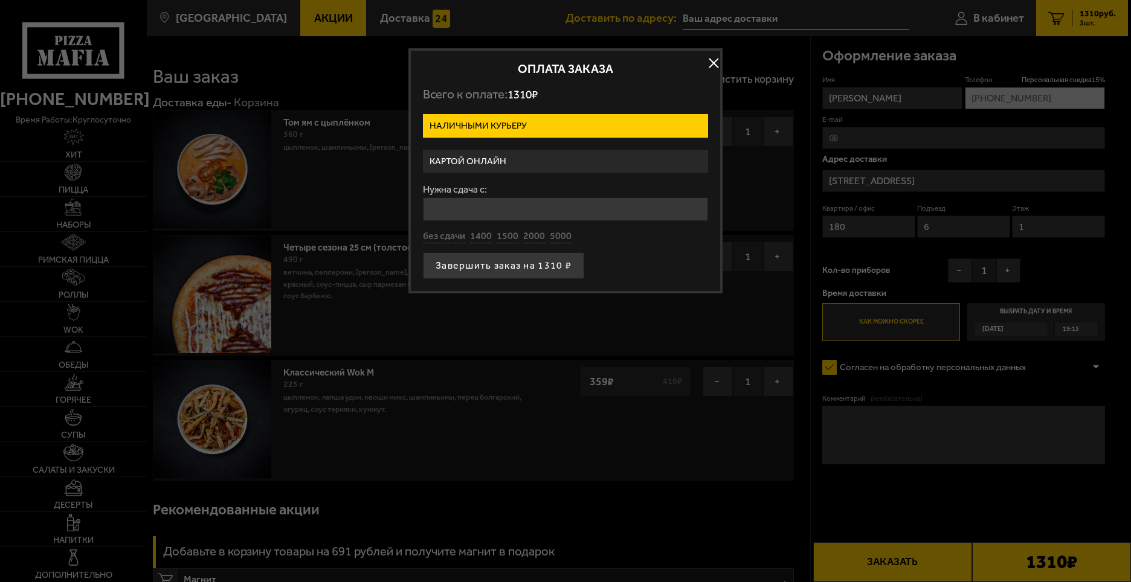  What do you see at coordinates (561, 237) in the screenshot?
I see `button: 5000` at bounding box center [561, 237].